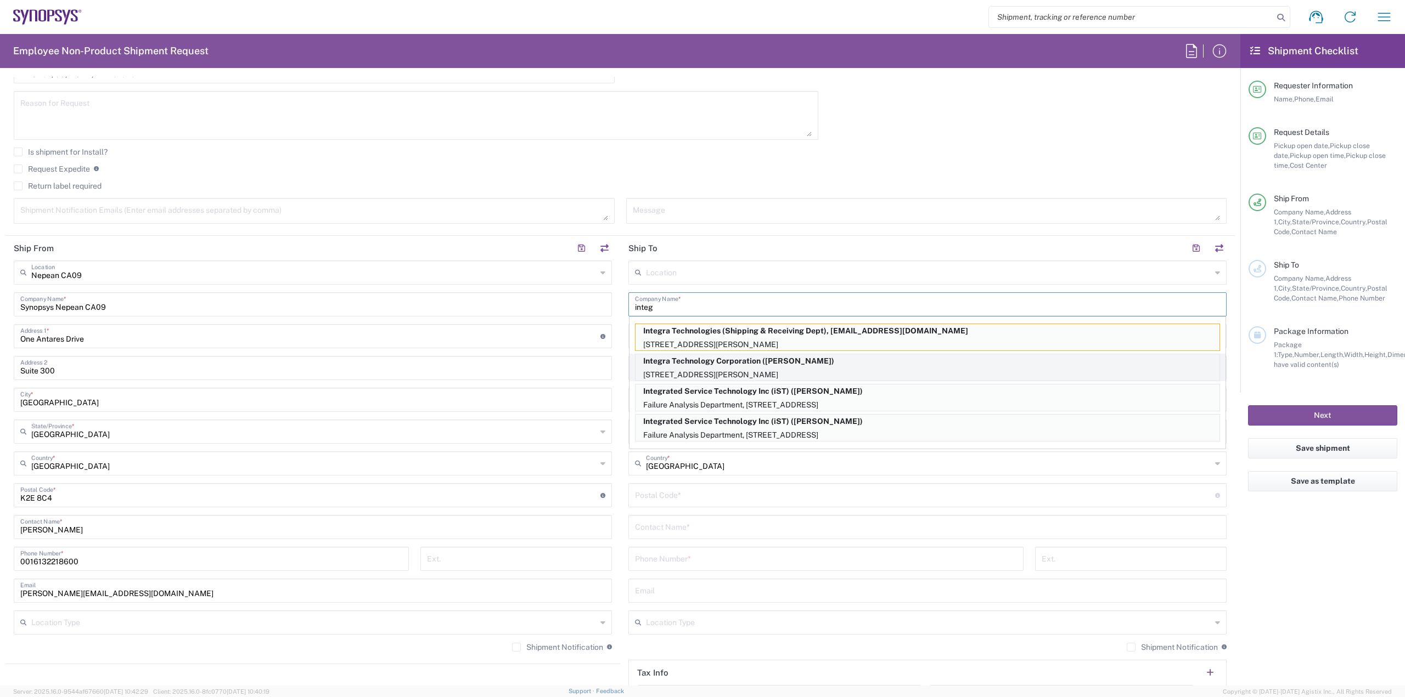  What do you see at coordinates (1318, 155) in the screenshot?
I see `span: Pickup open time,` at bounding box center [1318, 155].